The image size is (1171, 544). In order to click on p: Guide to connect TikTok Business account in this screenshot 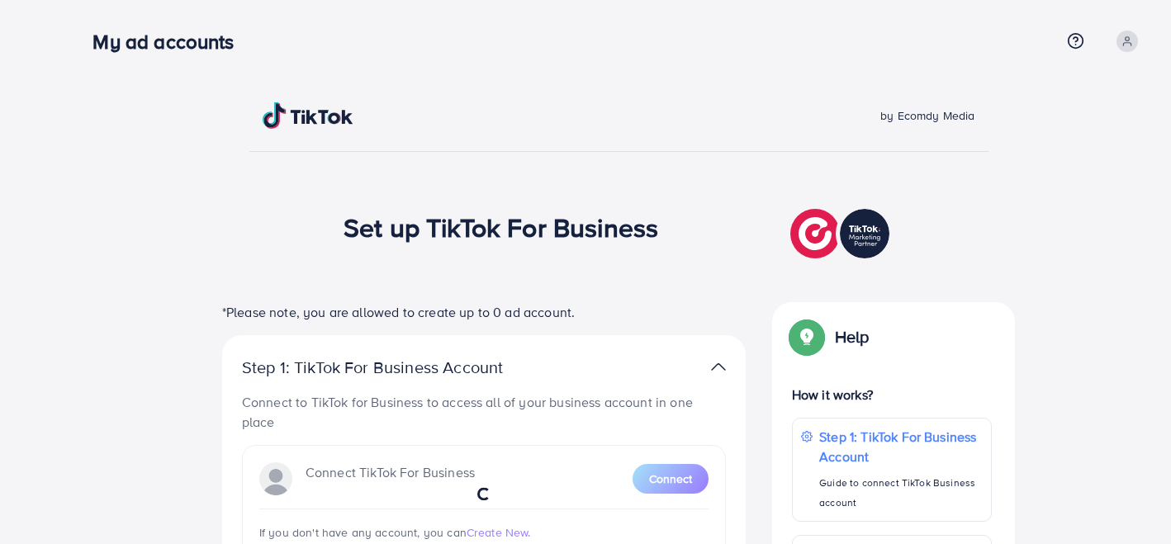, I will do `click(901, 493)`.